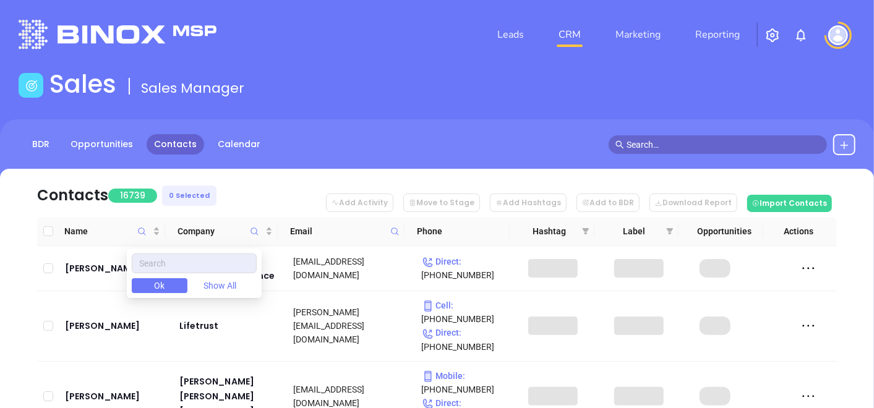  What do you see at coordinates (838, 35) in the screenshot?
I see `img: user` at bounding box center [838, 35].